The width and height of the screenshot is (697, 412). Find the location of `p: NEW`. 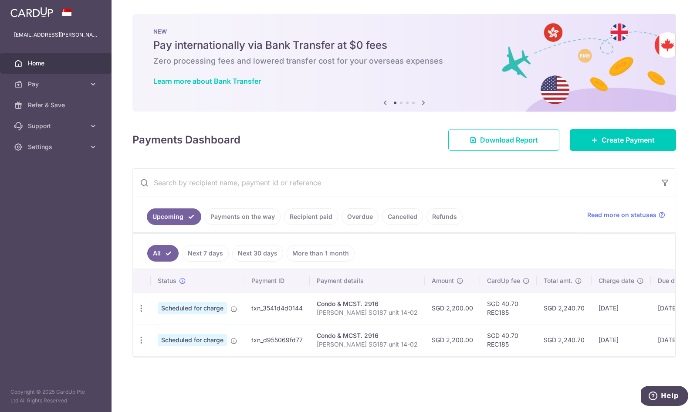

p: NEW is located at coordinates (404, 31).